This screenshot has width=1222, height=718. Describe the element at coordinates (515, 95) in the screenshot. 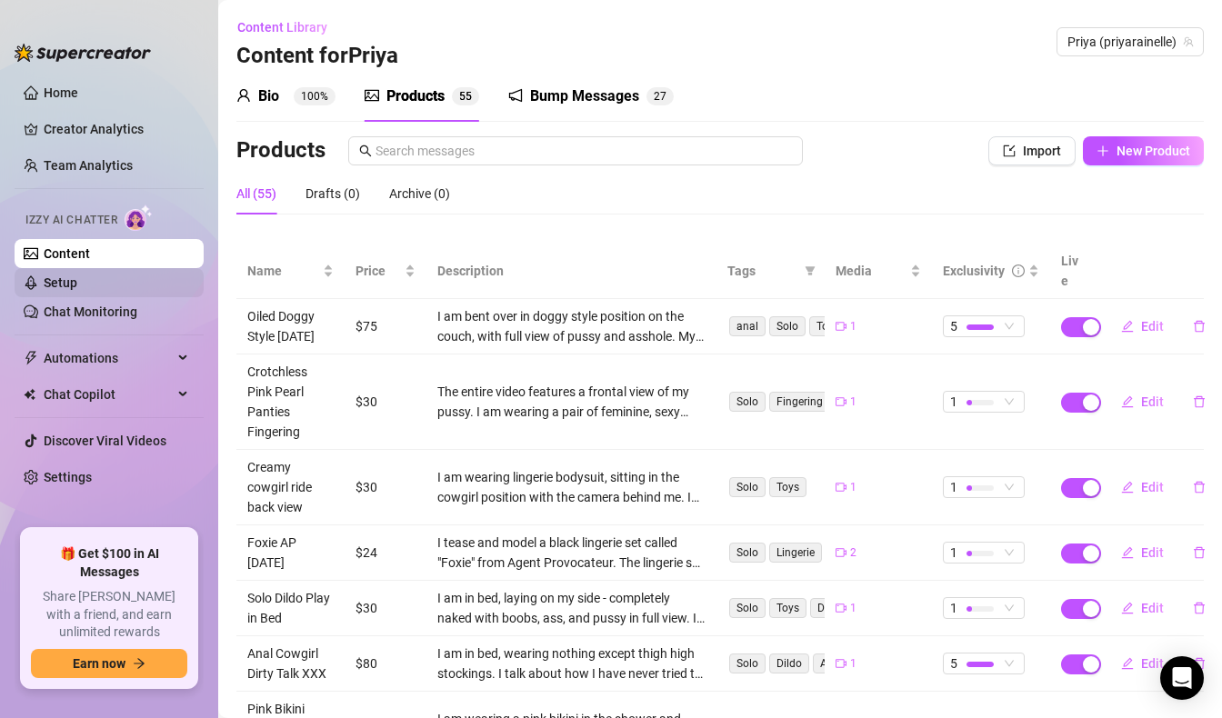

I see `span: notification` at that location.